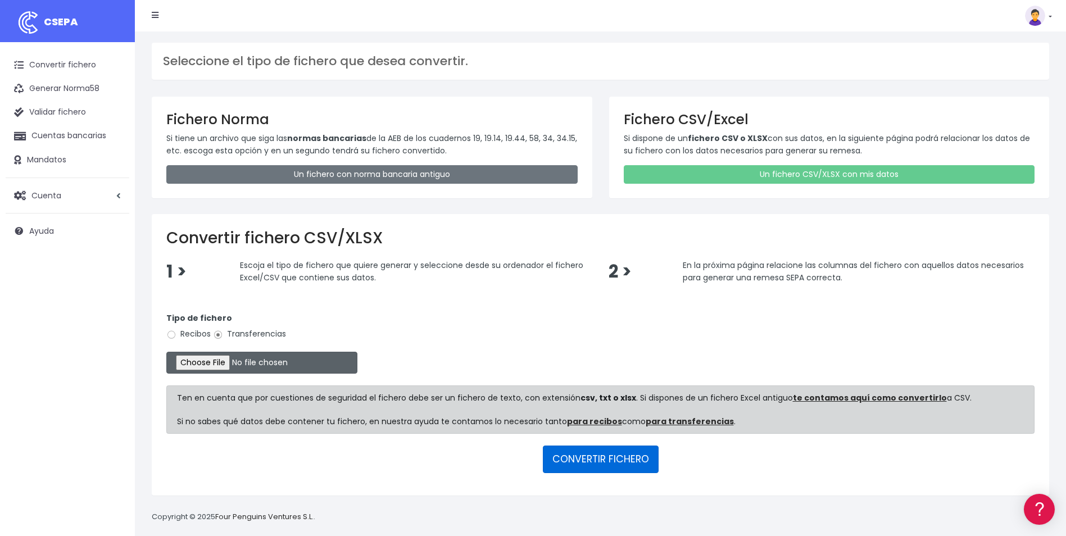  Describe the element at coordinates (372, 119) in the screenshot. I see `h3: Fichero Norma` at that location.